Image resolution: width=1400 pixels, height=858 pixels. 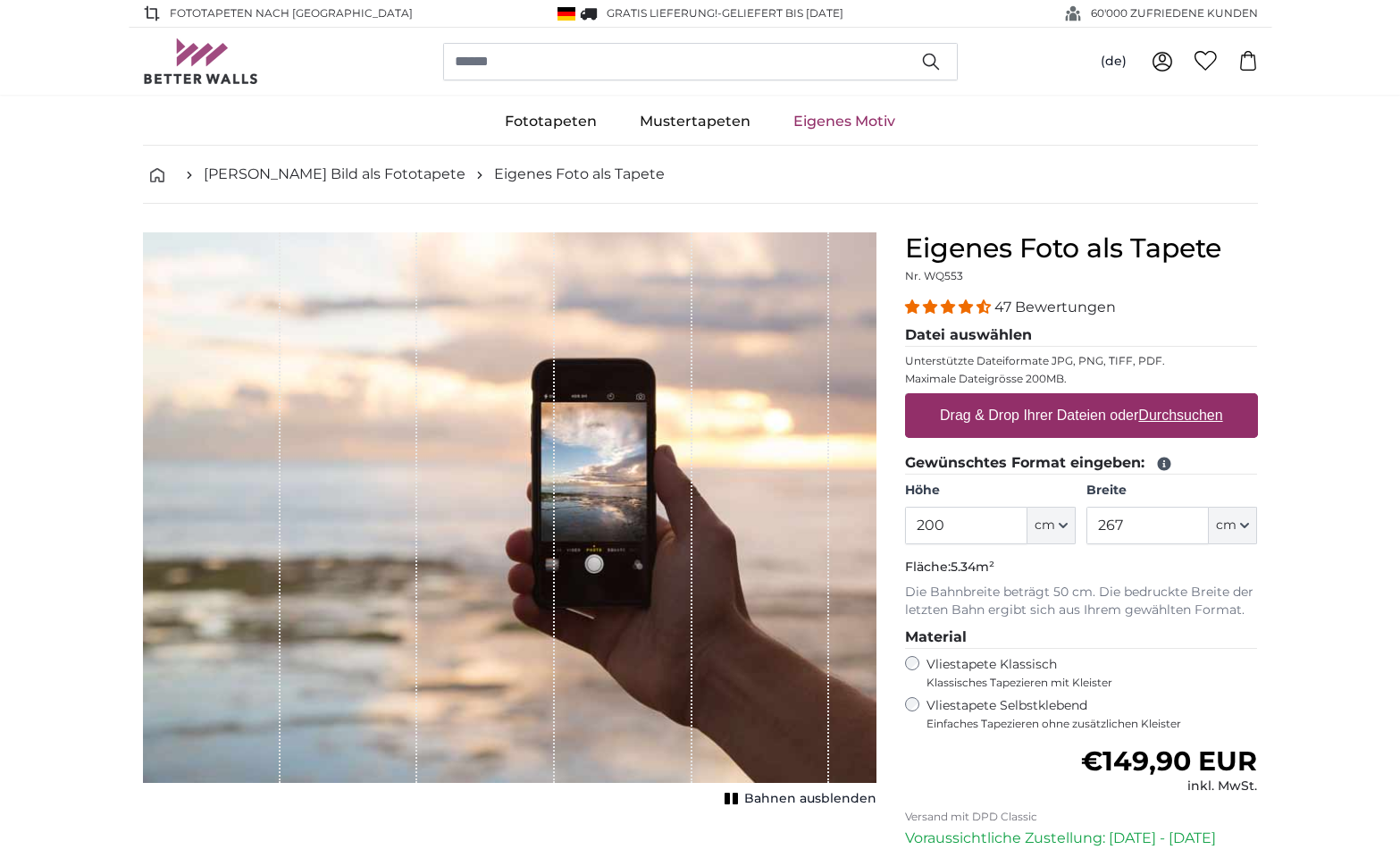 What do you see at coordinates (1081, 416) in the screenshot?
I see `label: Drag & Drop Ihrer Dateien oder` at bounding box center [1081, 416].